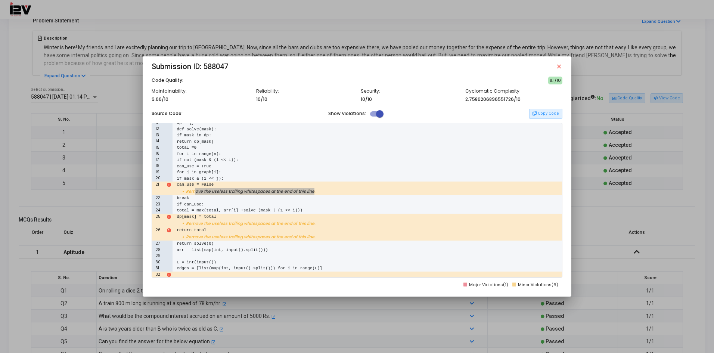  What do you see at coordinates (196, 217) in the screenshot?
I see `pre: dp[mask] = total` at bounding box center [196, 217].